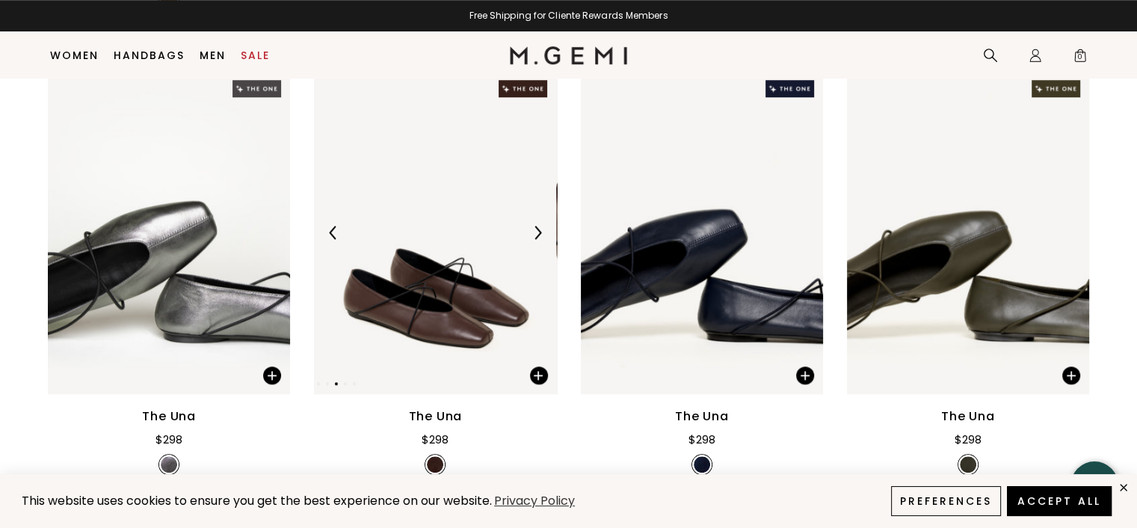 The image size is (1137, 528). Describe the element at coordinates (435, 464) in the screenshot. I see `img: v_7300623171643_SWATCH_50x.jpg` at that location.